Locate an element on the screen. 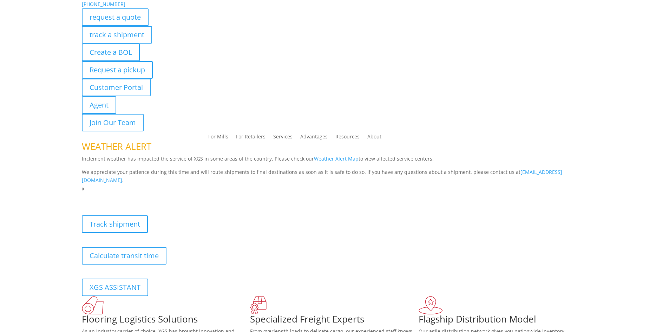 The width and height of the screenshot is (669, 332). h1: Flagship Distribution Model is located at coordinates (503, 320).